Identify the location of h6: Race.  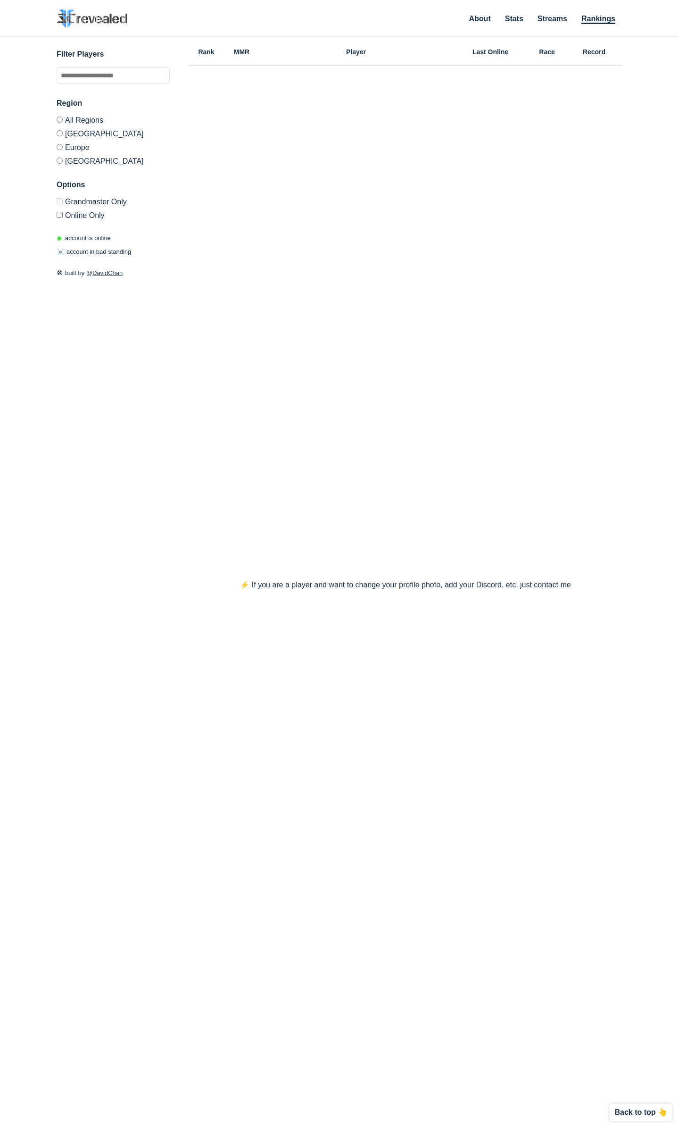
(547, 52).